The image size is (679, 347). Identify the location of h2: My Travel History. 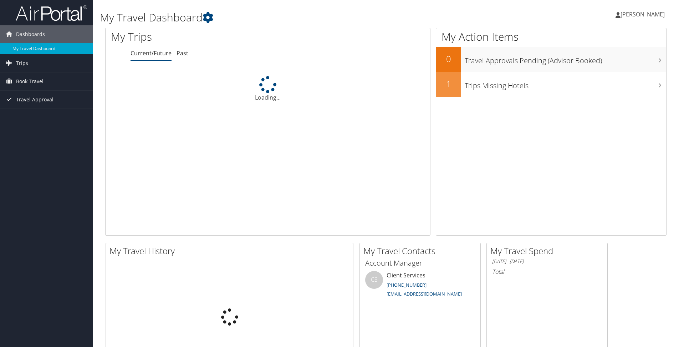
(231, 251).